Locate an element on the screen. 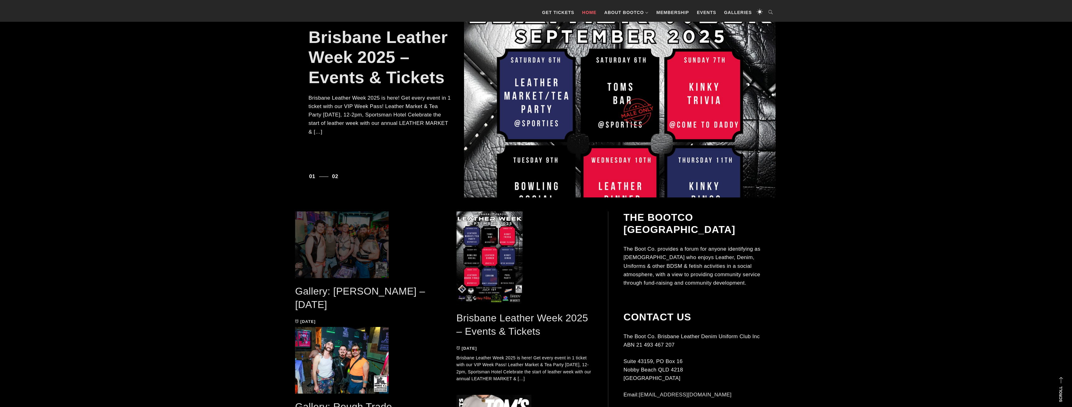  p: The Boot Co. Brisbane Leather Denim Uniform Club Inc ABN 21 493 467 207 is located at coordinates (700, 341).